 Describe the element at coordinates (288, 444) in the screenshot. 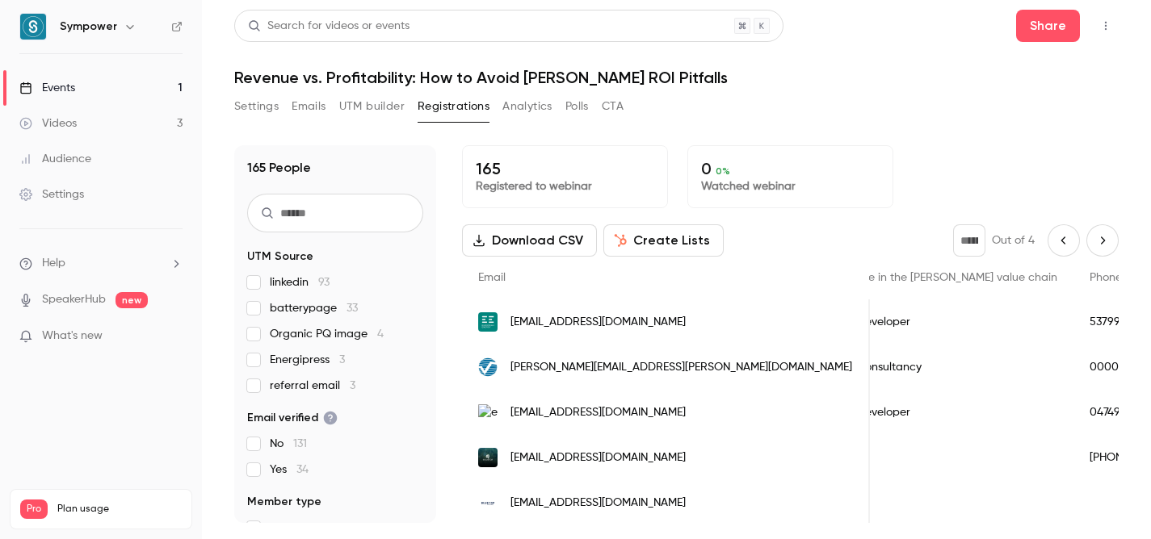

I see `span: No` at that location.